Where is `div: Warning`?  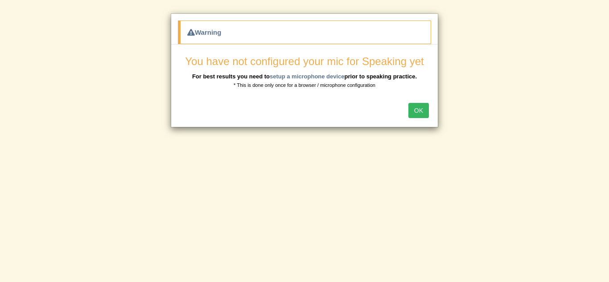
div: Warning is located at coordinates (304, 32).